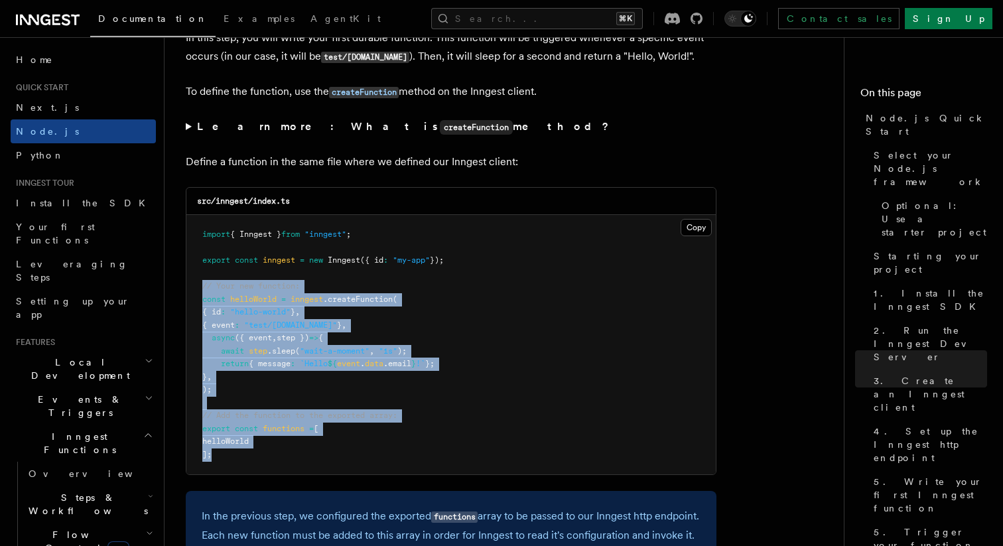  What do you see at coordinates (348, 363) in the screenshot?
I see `span: event` at bounding box center [348, 363].